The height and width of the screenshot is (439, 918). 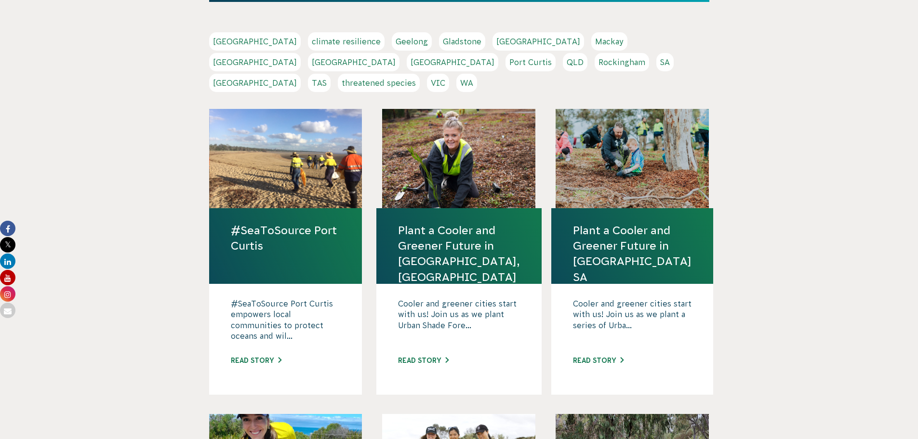 What do you see at coordinates (665, 62) in the screenshot?
I see `a: SA` at bounding box center [665, 62].